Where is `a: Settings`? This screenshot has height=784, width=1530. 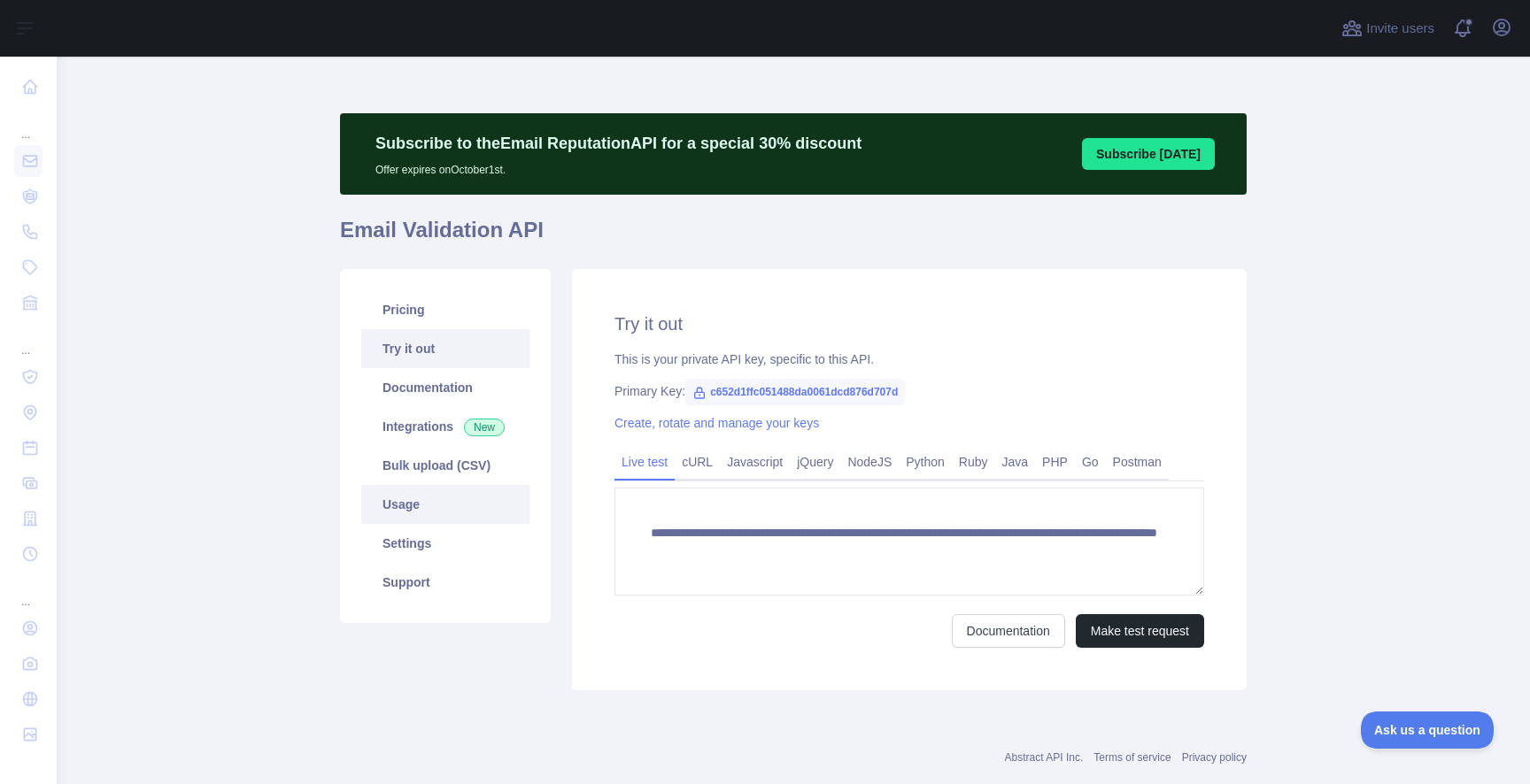
a: Settings is located at coordinates (446, 543).